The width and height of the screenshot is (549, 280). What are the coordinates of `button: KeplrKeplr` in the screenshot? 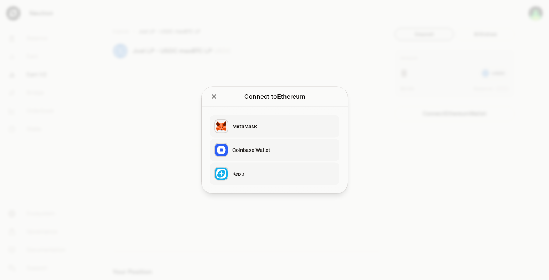 It's located at (275, 174).